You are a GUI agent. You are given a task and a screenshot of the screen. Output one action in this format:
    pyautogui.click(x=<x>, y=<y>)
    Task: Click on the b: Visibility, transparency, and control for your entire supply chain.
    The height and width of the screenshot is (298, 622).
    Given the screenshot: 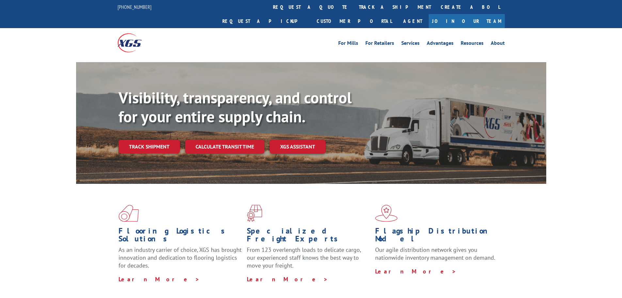 What is the action you would take?
    pyautogui.click(x=235, y=107)
    